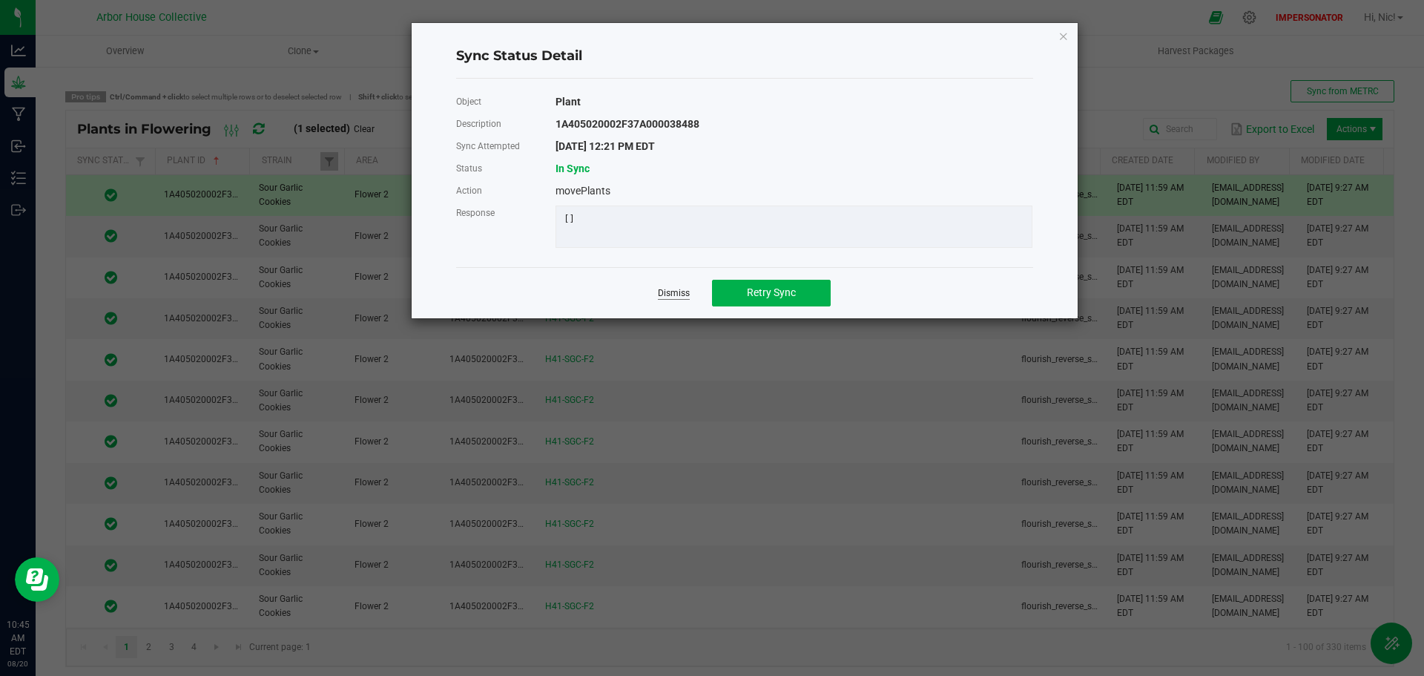 This screenshot has width=1424, height=676. I want to click on div: Status, so click(495, 168).